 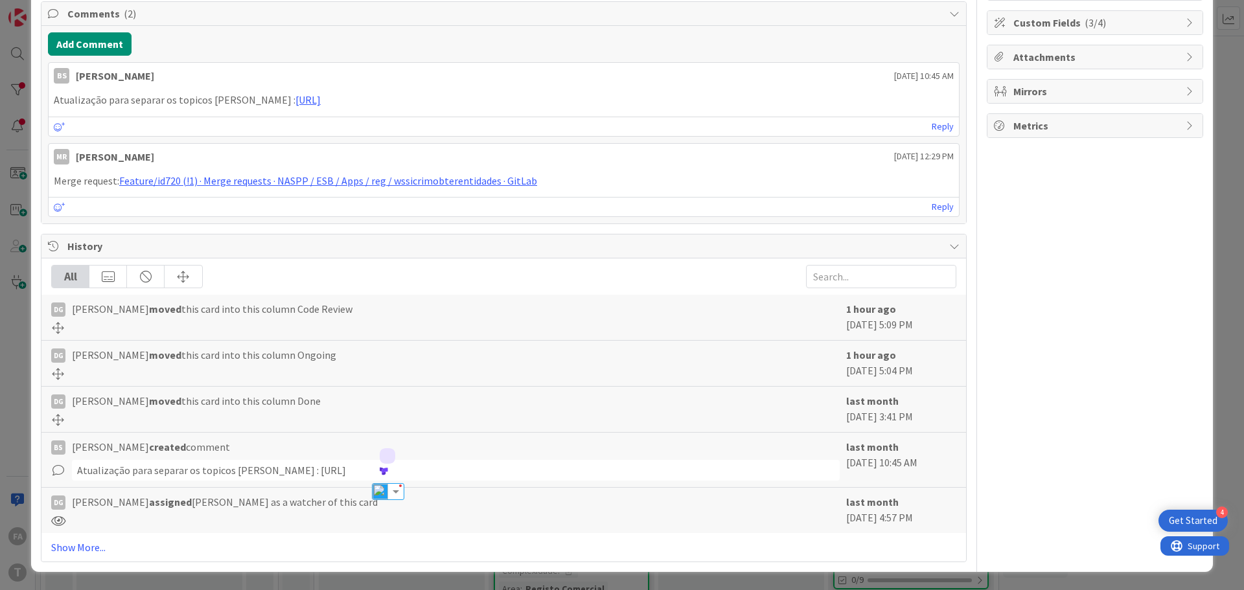 I want to click on span: ( 2 ), so click(x=130, y=14).